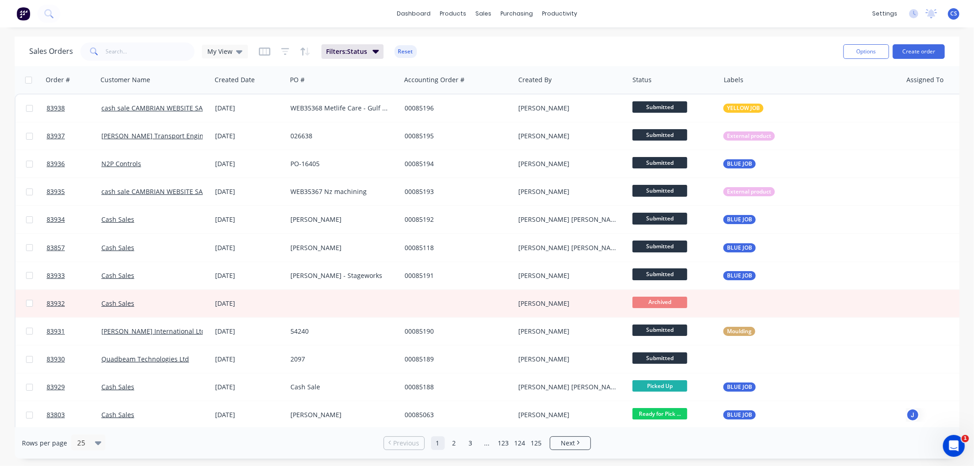  What do you see at coordinates (455, 332) in the screenshot?
I see `div: 00085190` at bounding box center [455, 332].